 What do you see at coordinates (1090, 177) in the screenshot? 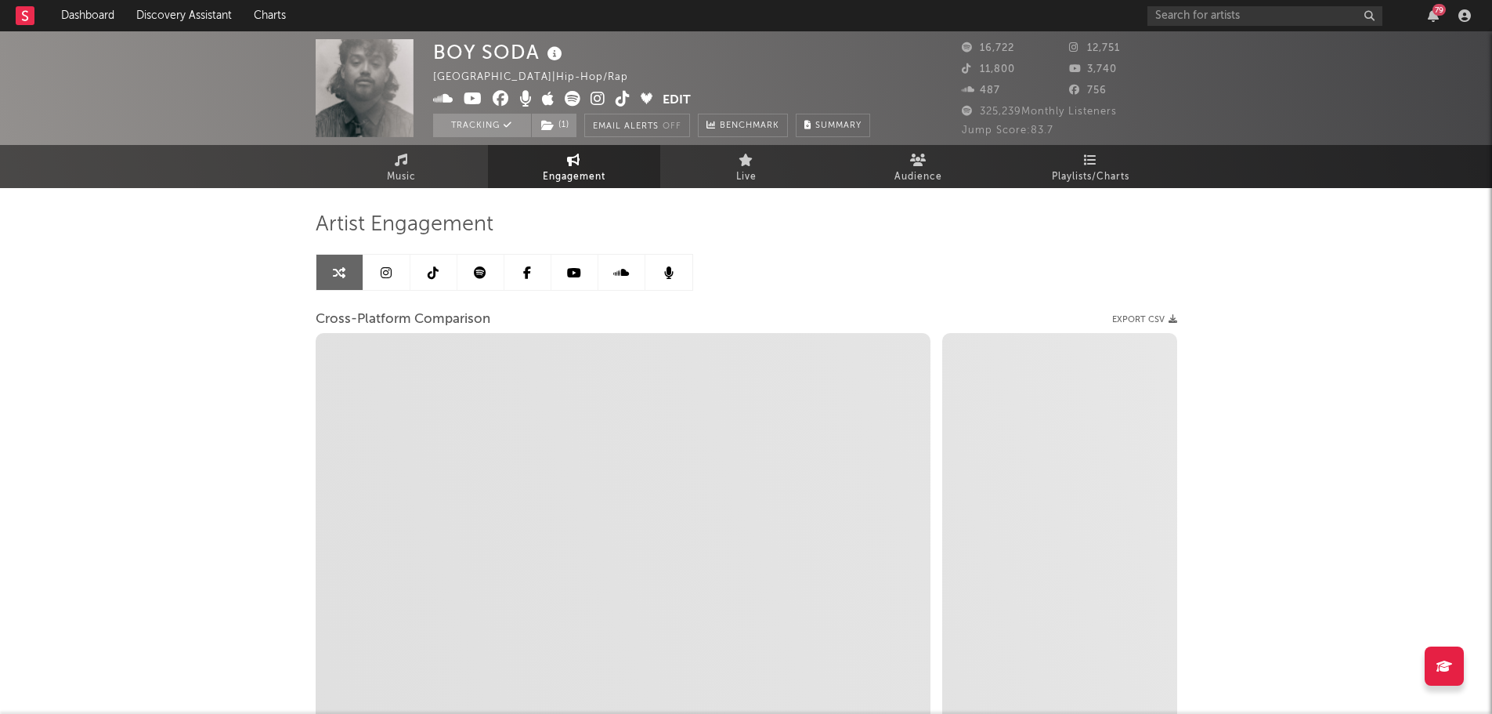
I see `span: Playlists/Charts` at bounding box center [1090, 177].